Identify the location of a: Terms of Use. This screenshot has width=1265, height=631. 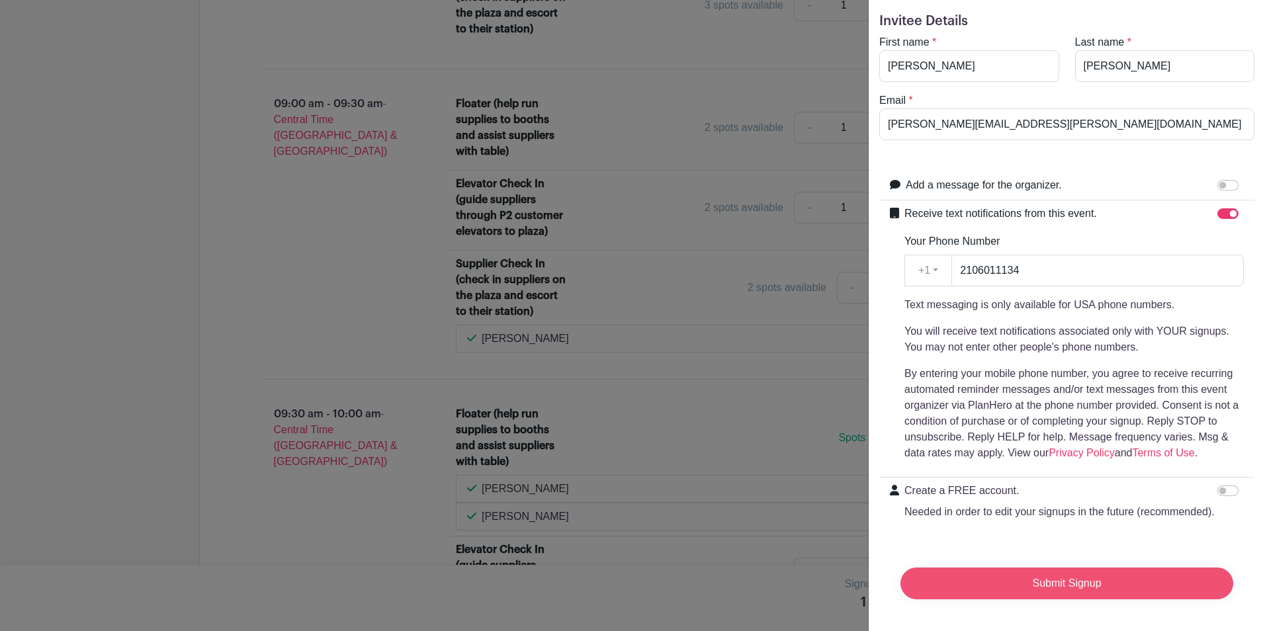
(1163, 453).